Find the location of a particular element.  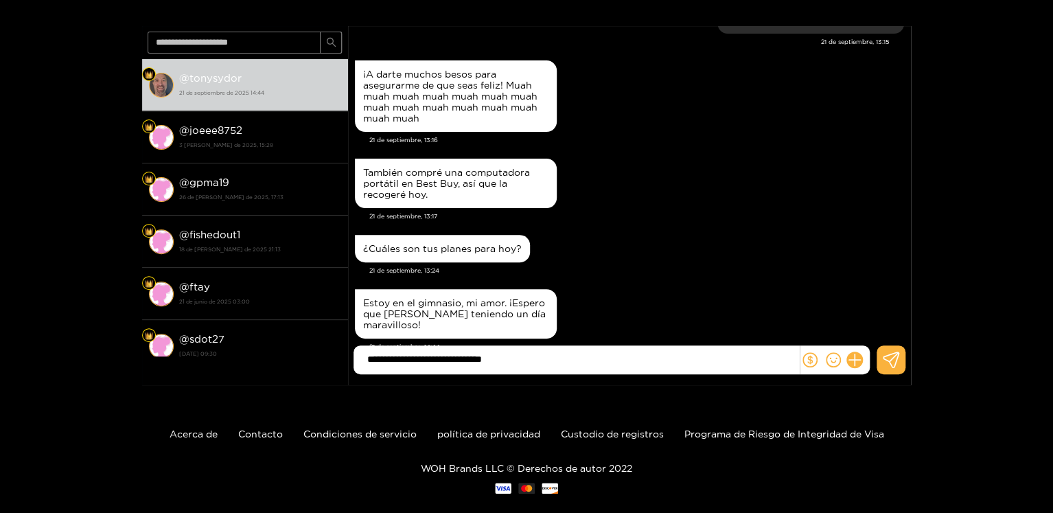

font: 21 de septiembre, 13:24 is located at coordinates (404, 270).